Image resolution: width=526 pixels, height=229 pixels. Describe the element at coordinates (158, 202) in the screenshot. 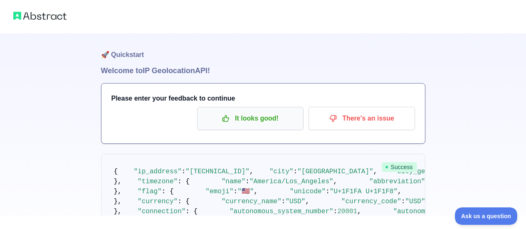

I see `span: "currency"` at that location.